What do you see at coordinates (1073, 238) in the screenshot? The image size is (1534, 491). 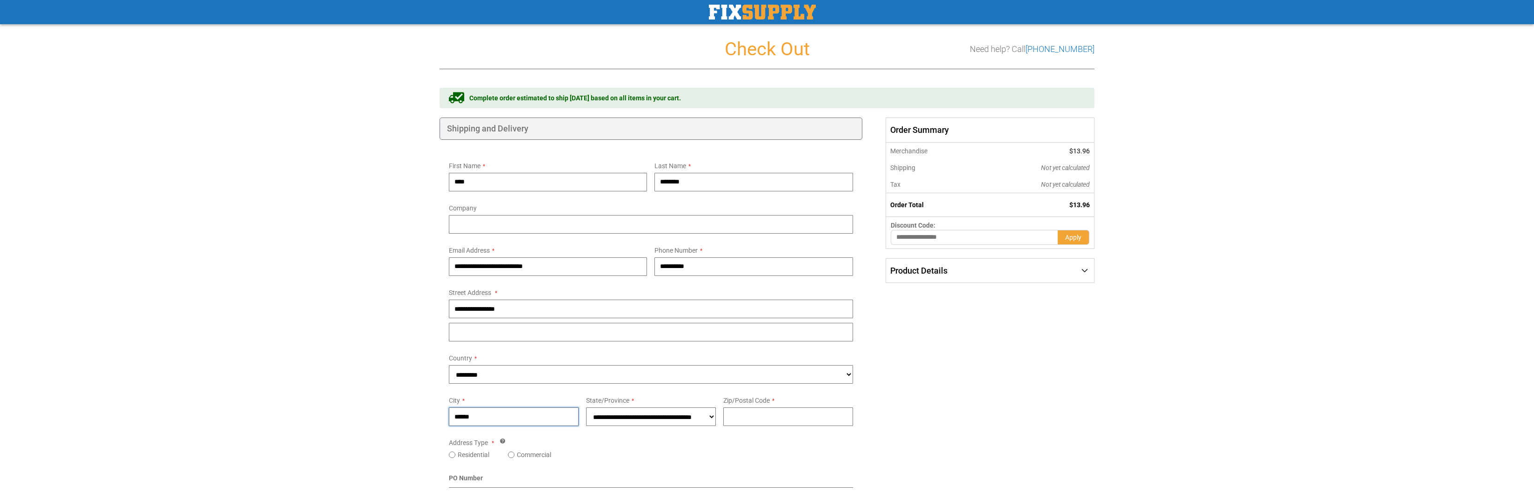 I see `button: Apply` at bounding box center [1073, 238].